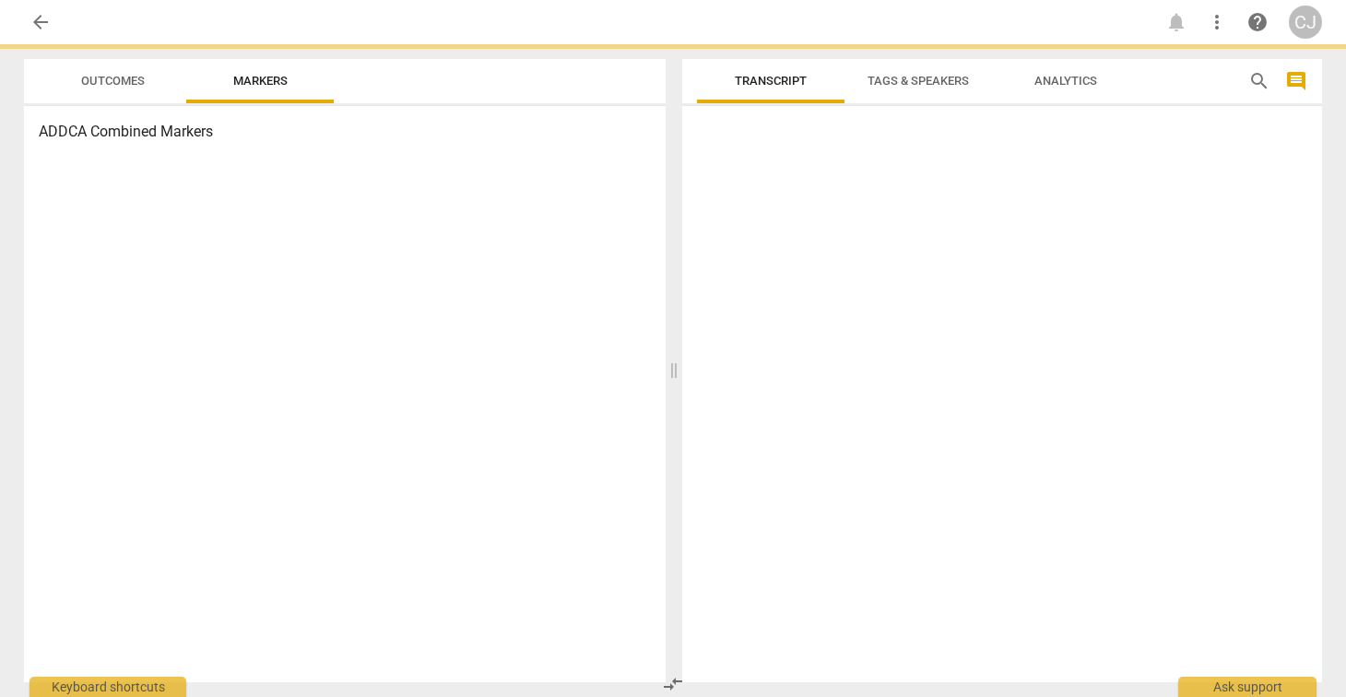  Describe the element at coordinates (771, 80) in the screenshot. I see `span: Transcript` at that location.